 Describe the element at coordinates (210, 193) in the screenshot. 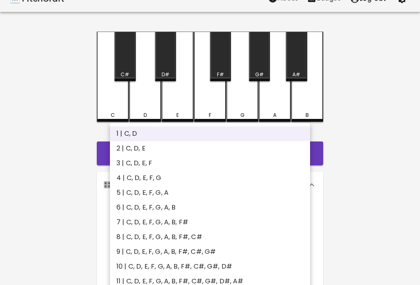

I see `li: 5 | C, D, E, F, G, A` at that location.